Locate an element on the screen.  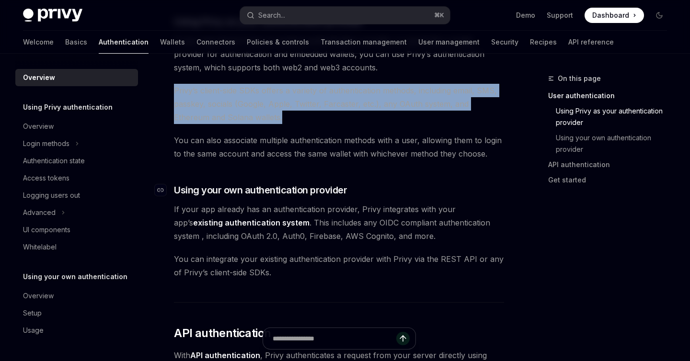
span: You can also associate multiple authentication methods with a user, allowing them to login to the... is located at coordinates (339, 147).